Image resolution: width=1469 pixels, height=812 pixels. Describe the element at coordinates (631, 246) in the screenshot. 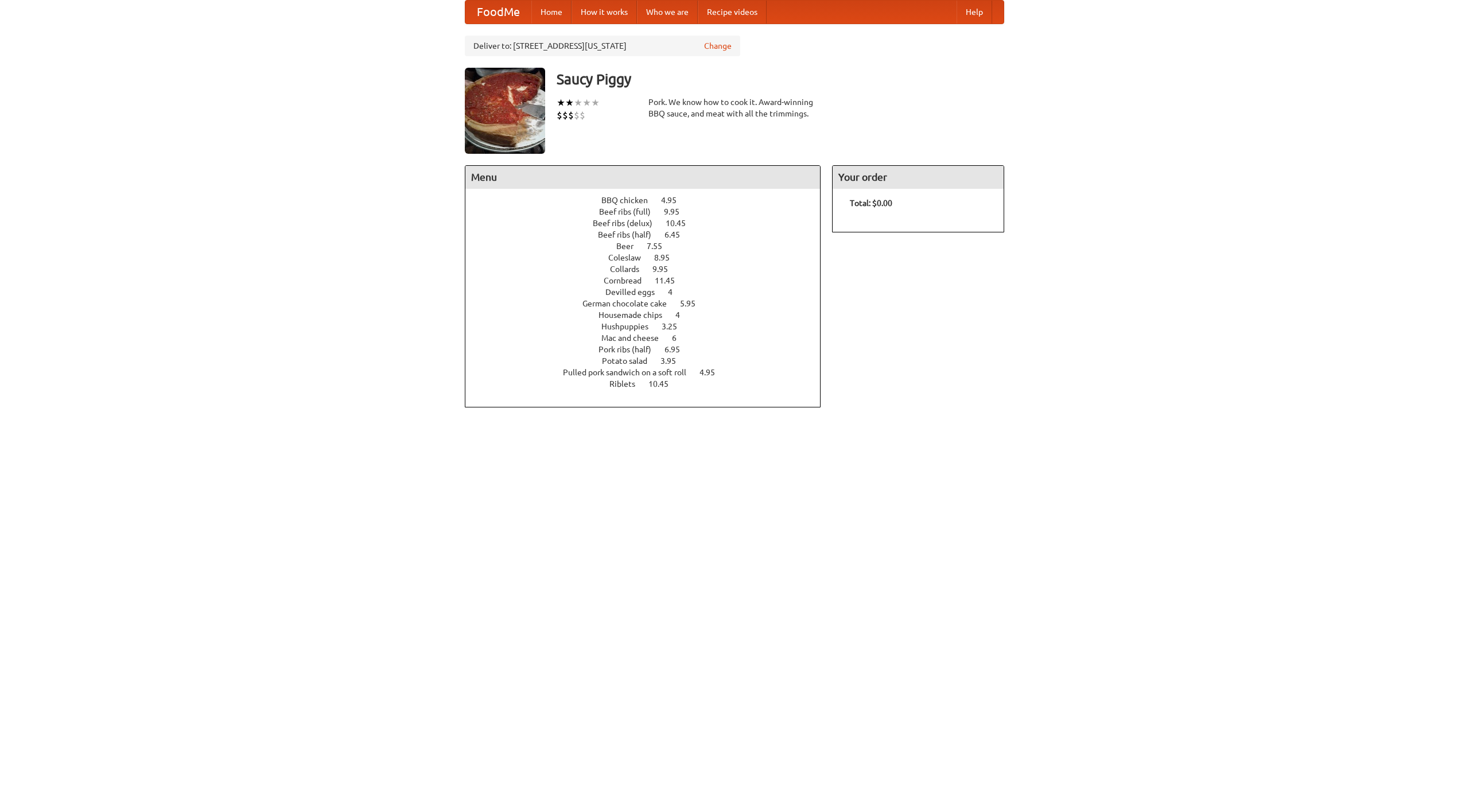

I see `span: Beer` at that location.